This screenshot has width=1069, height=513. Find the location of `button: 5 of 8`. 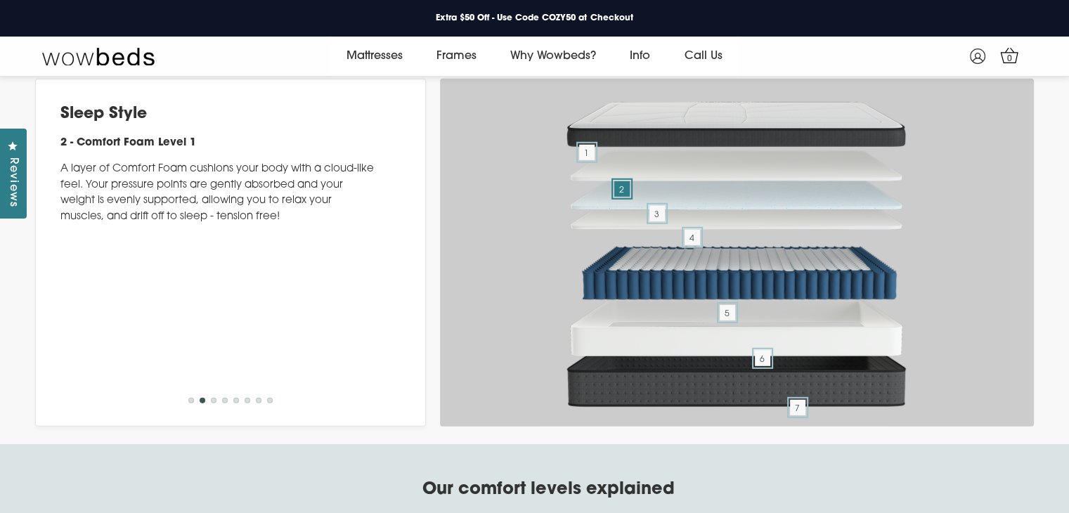

button: 5 of 8 is located at coordinates (236, 401).